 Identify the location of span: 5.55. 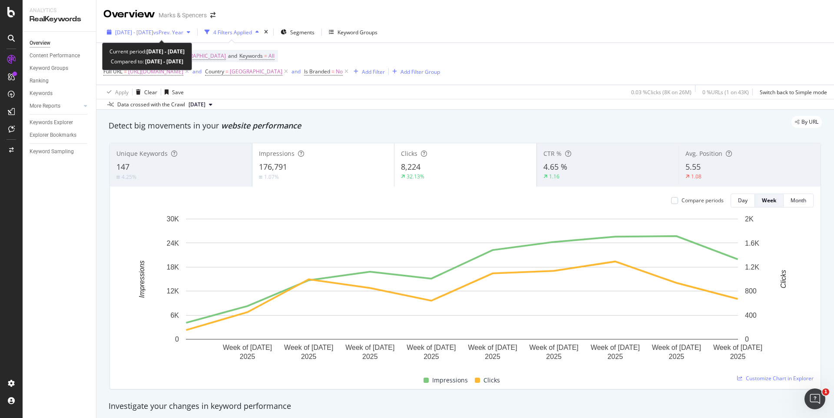
(693, 167).